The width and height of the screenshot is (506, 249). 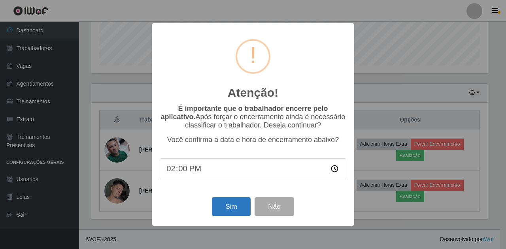 I want to click on p: Você confirma a data e hora de encerramento abaixo?, so click(x=253, y=140).